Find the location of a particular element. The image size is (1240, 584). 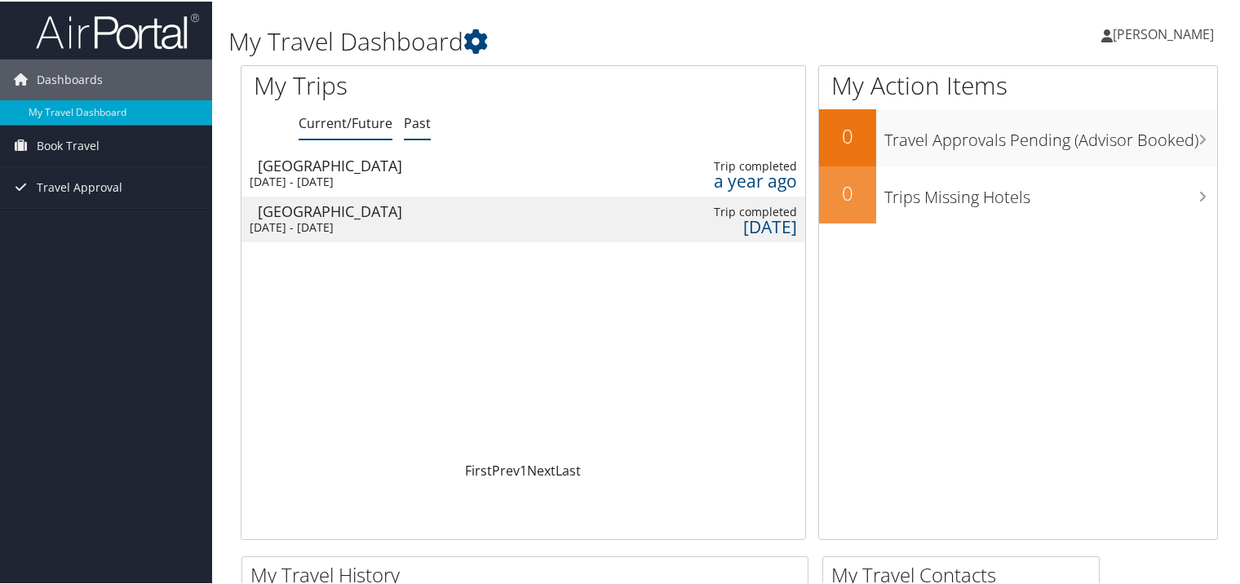

a: Prev is located at coordinates (506, 469).